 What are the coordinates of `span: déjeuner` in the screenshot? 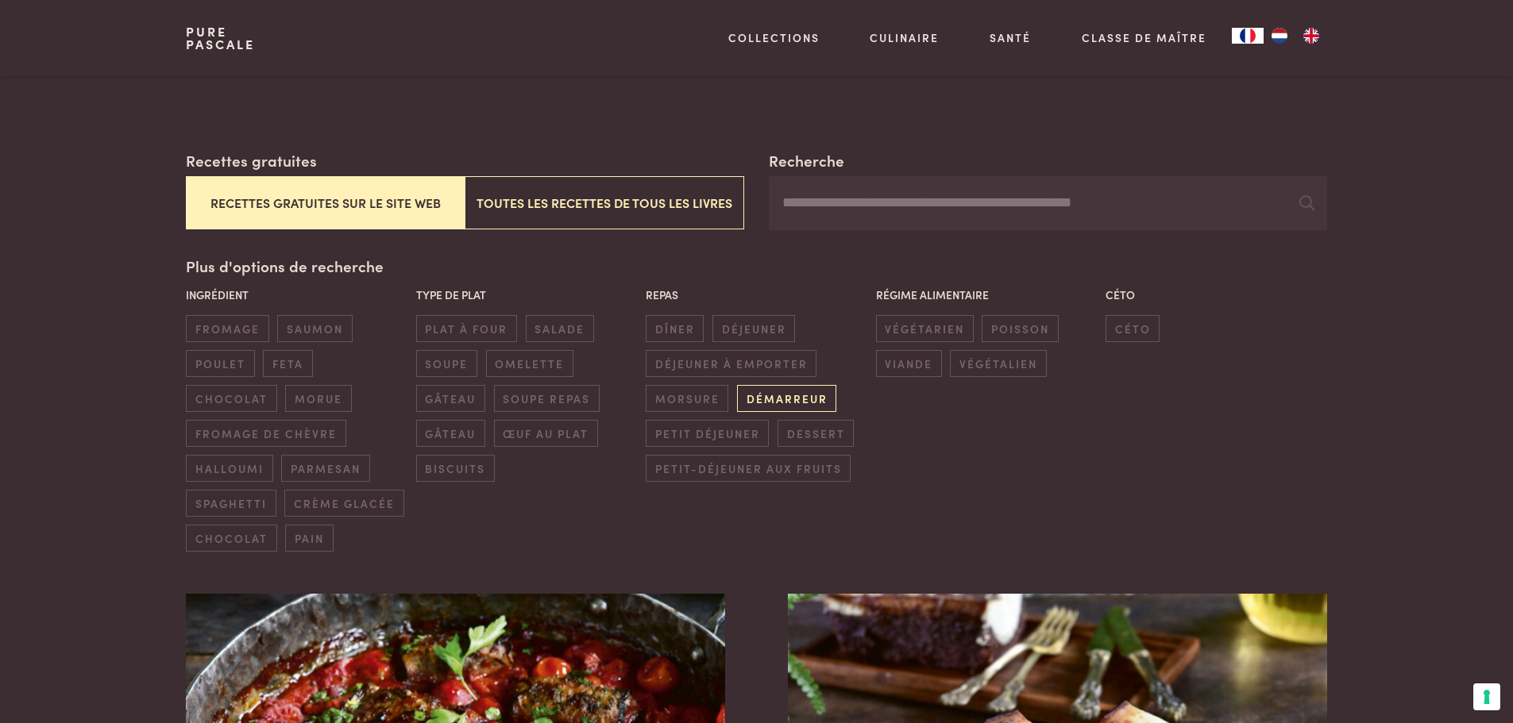 It's located at (754, 328).